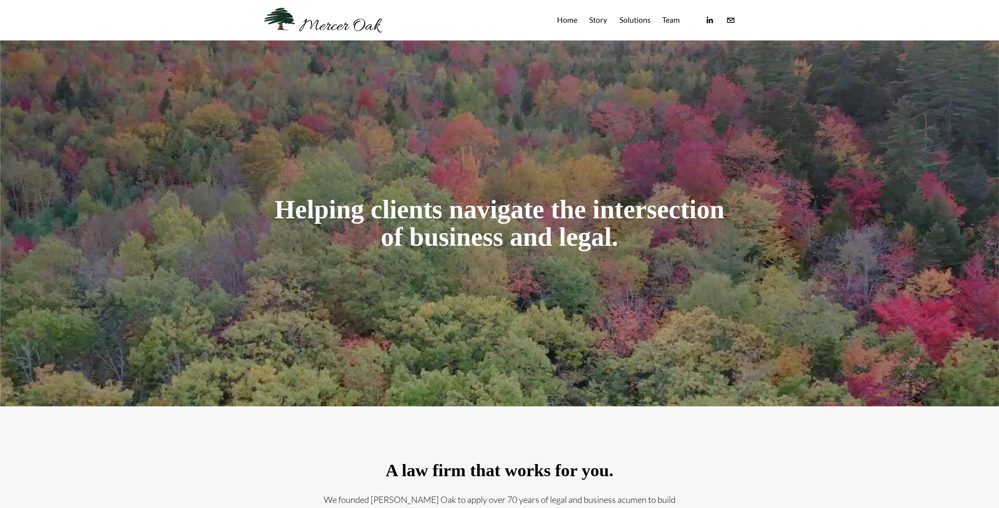 This screenshot has width=999, height=508. Describe the element at coordinates (598, 20) in the screenshot. I see `a: Story` at that location.